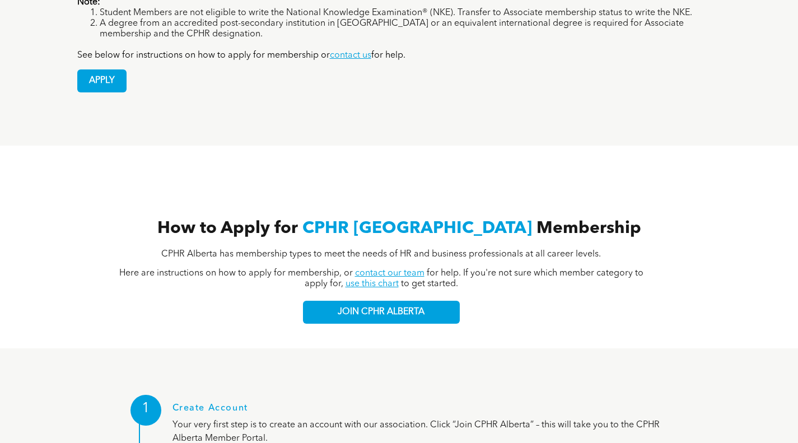 This screenshot has width=798, height=443. What do you see at coordinates (372, 284) in the screenshot?
I see `a: use this chart` at bounding box center [372, 284].